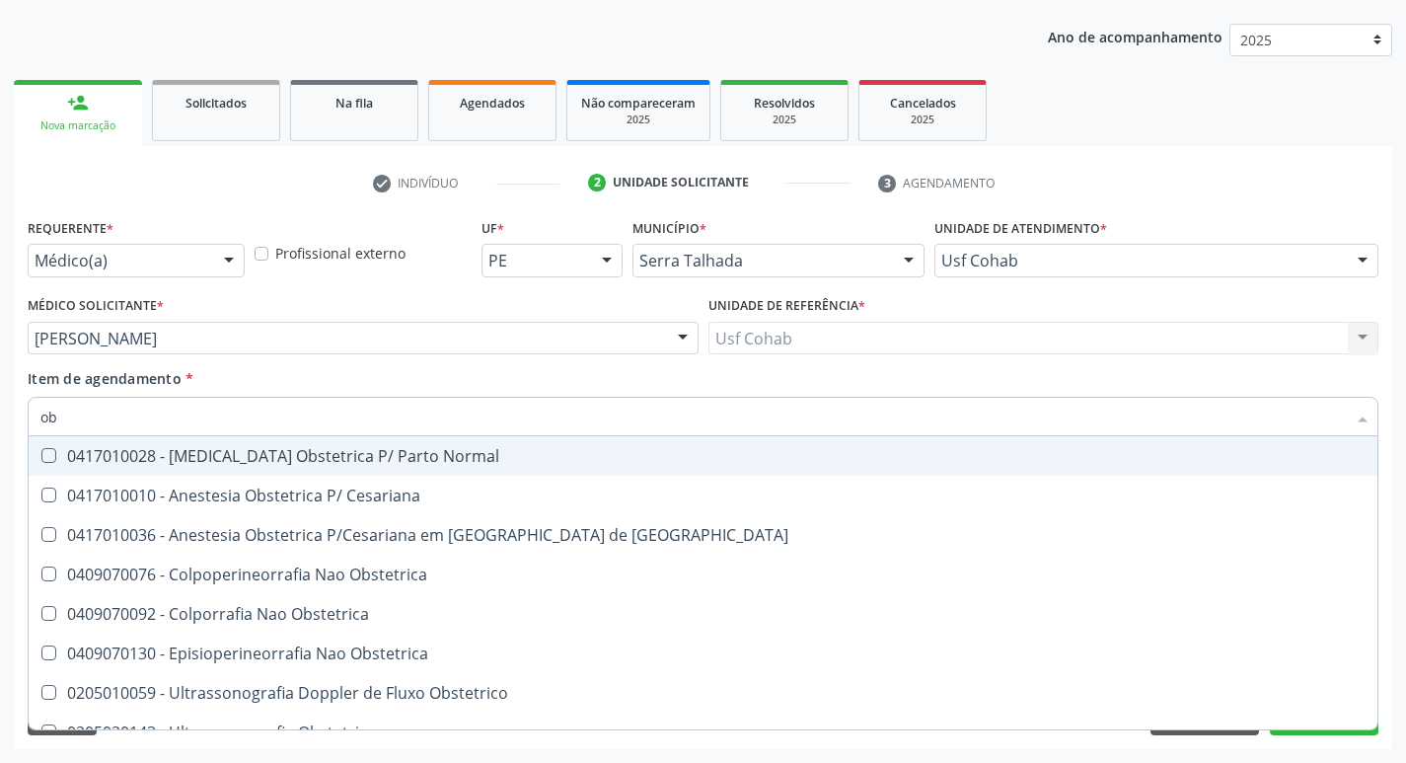 The width and height of the screenshot is (1406, 763). I want to click on div: 0409070076 - Colpoperineorrafia Nao Obstetrica, so click(702, 574).